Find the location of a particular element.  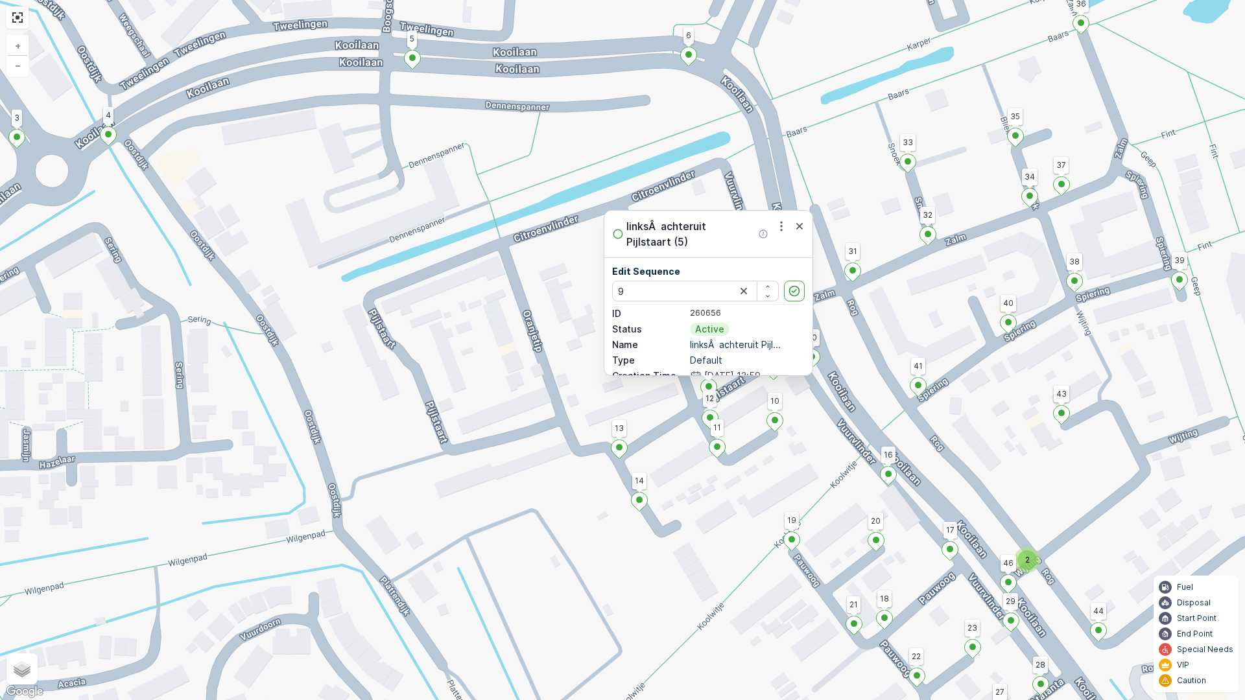

p: linksÂ achteruit Pijlstaart (5) is located at coordinates (690, 234).